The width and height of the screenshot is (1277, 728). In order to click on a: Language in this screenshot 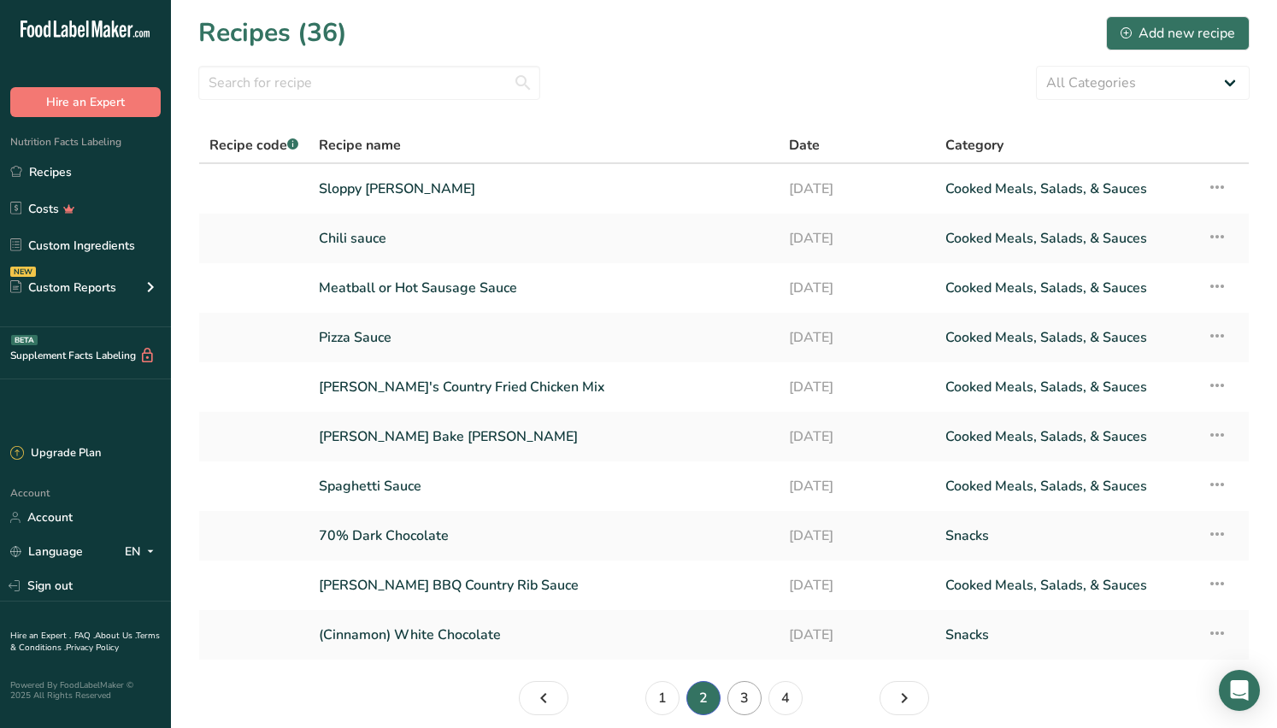, I will do `click(46, 551)`.